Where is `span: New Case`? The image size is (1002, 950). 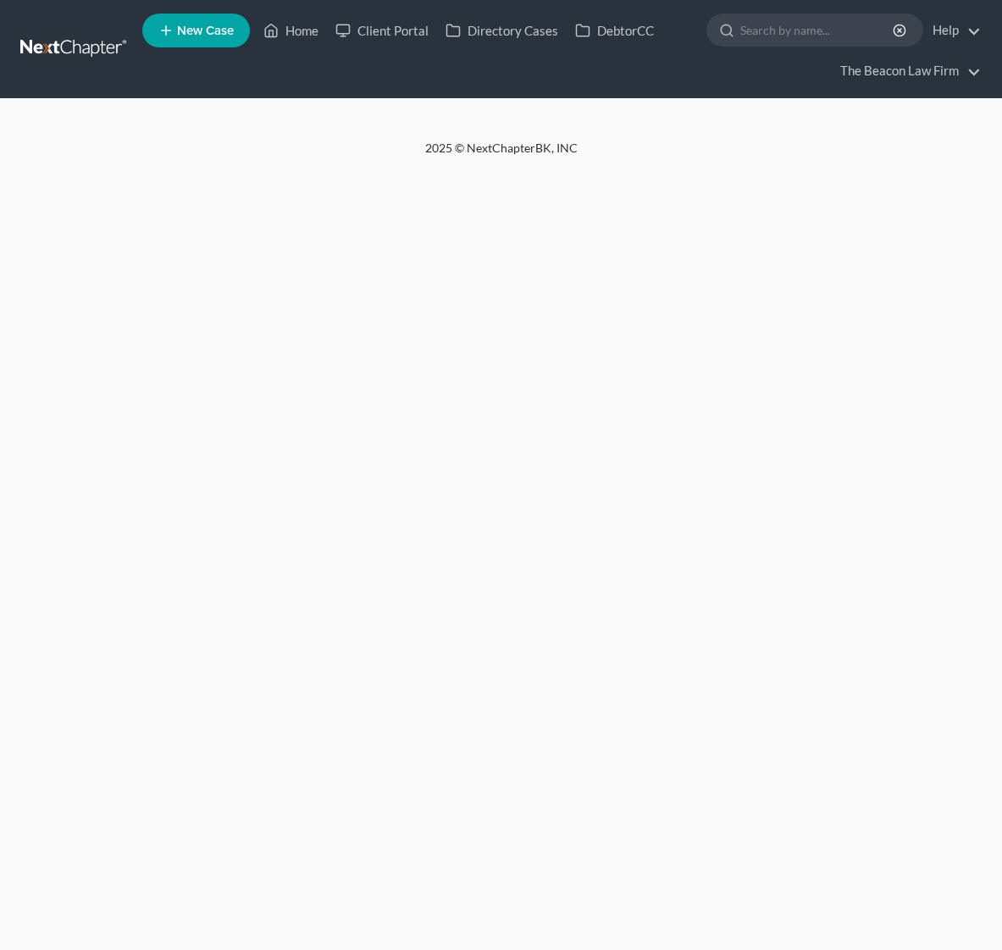 span: New Case is located at coordinates (205, 30).